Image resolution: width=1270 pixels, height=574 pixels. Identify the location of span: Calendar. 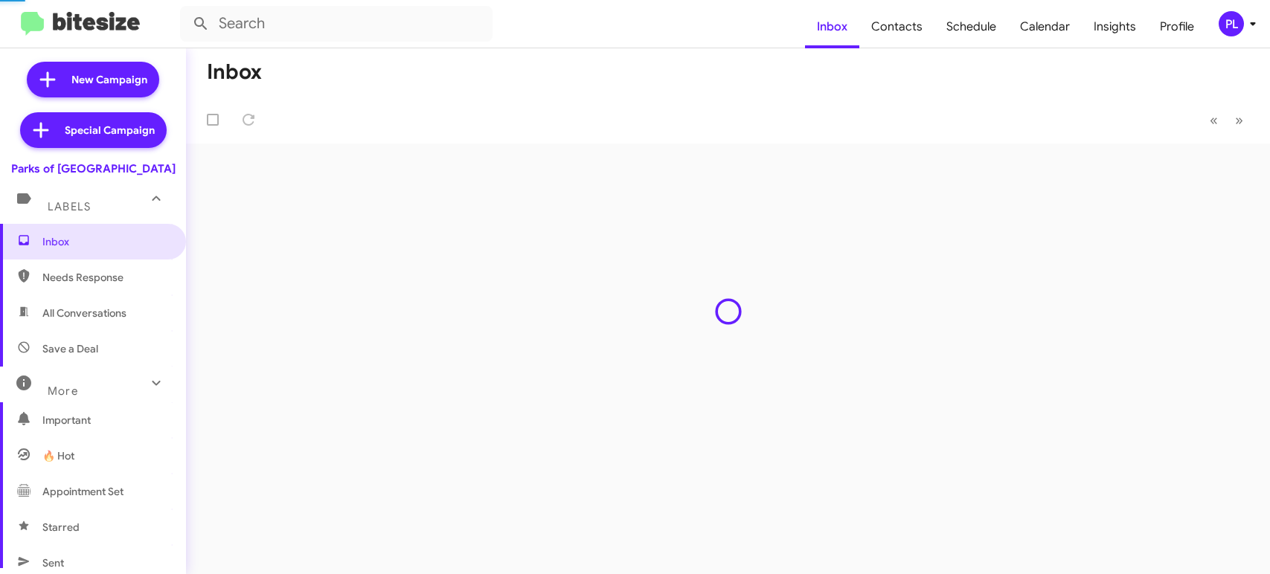
(1044, 27).